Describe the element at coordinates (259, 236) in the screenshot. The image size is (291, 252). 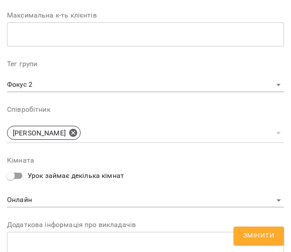
I see `button: Змінити` at that location.